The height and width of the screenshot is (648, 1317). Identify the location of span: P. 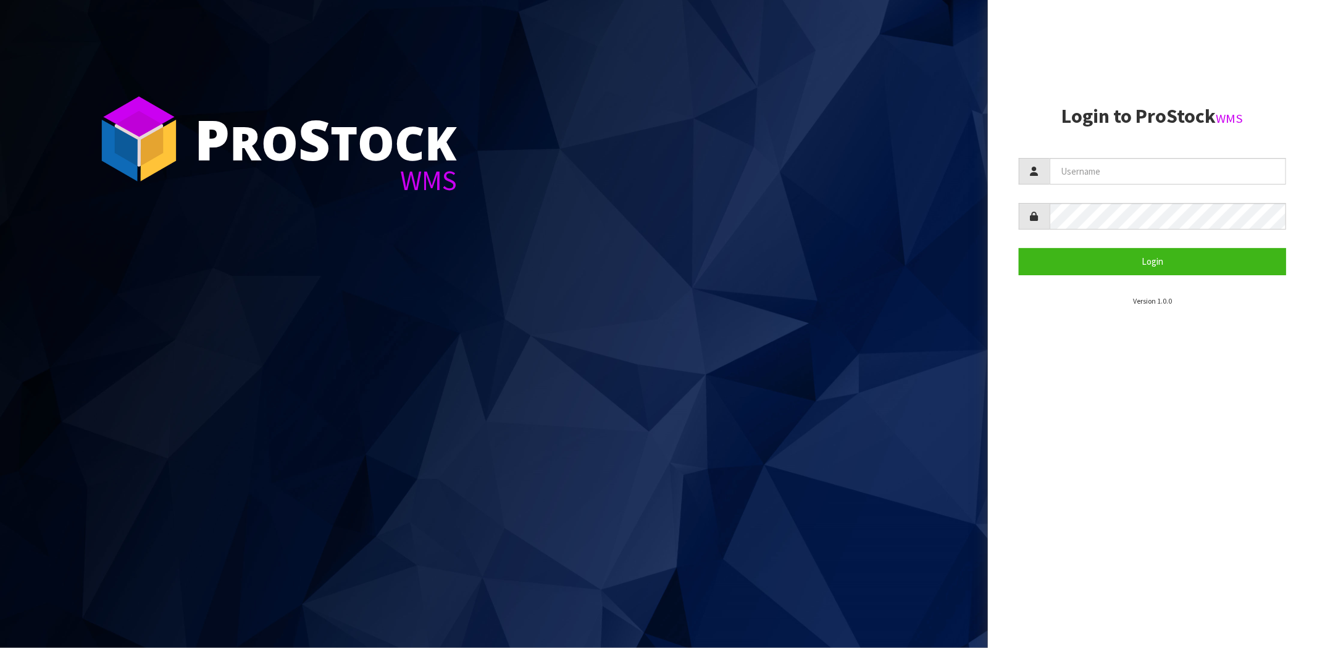
(212, 139).